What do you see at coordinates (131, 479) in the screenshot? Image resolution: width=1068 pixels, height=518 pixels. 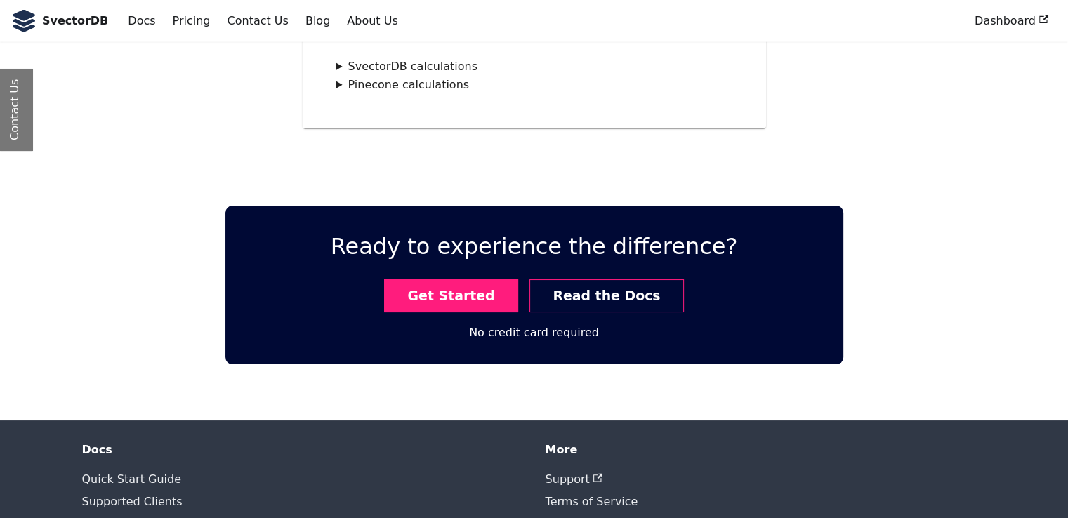 I see `a: Quick Start Guide` at bounding box center [131, 479].